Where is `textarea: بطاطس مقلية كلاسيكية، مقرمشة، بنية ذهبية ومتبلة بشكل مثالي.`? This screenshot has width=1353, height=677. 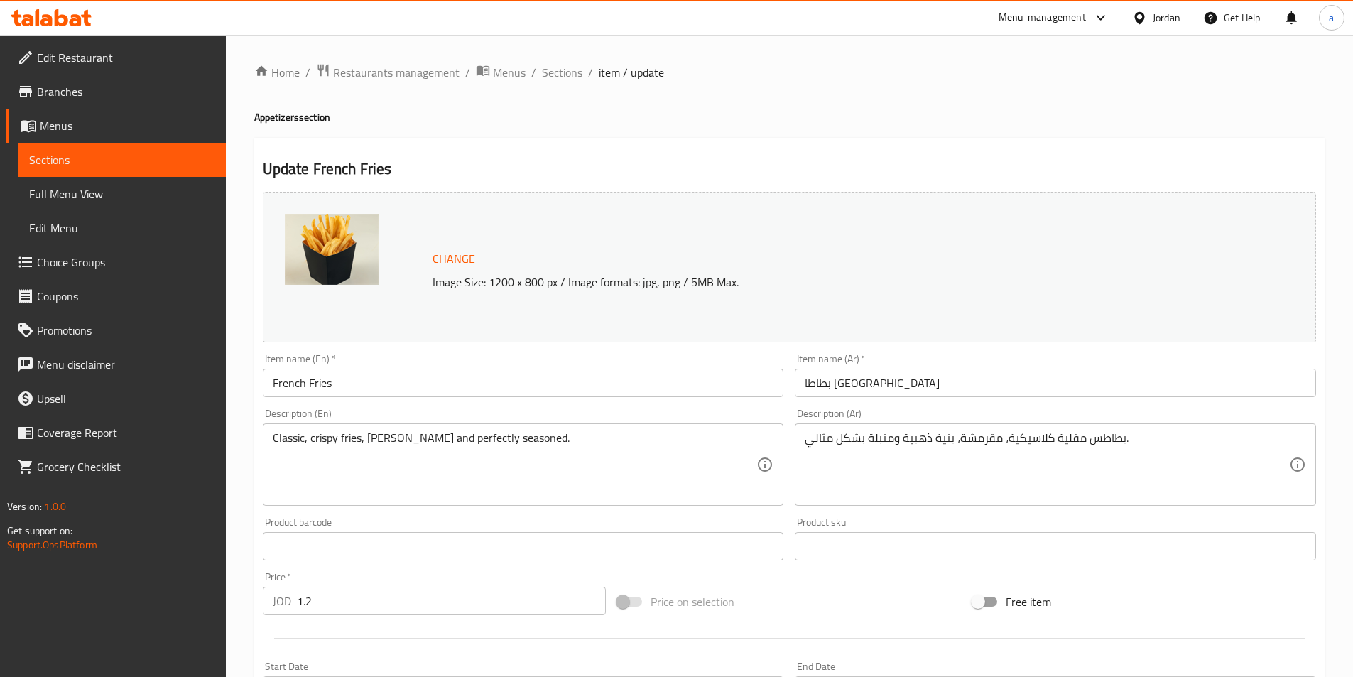 textarea: بطاطس مقلية كلاسيكية، مقرمشة، بنية ذهبية ومتبلة بشكل مثالي. is located at coordinates (1047, 465).